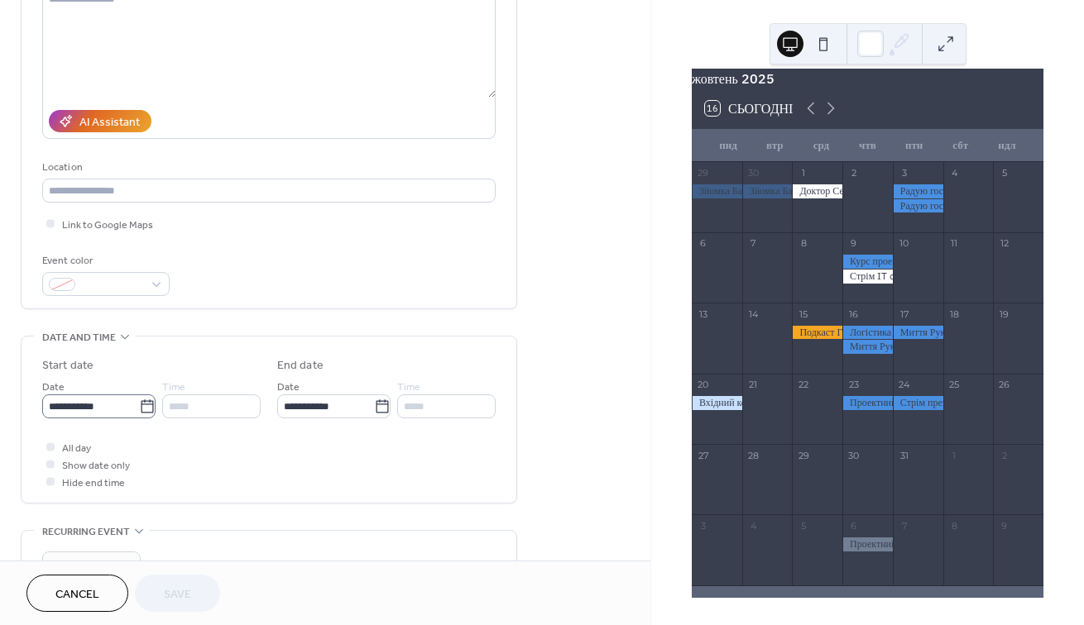 The width and height of the screenshot is (1084, 625). What do you see at coordinates (821, 146) in the screenshot?
I see `div: срд` at bounding box center [821, 146].